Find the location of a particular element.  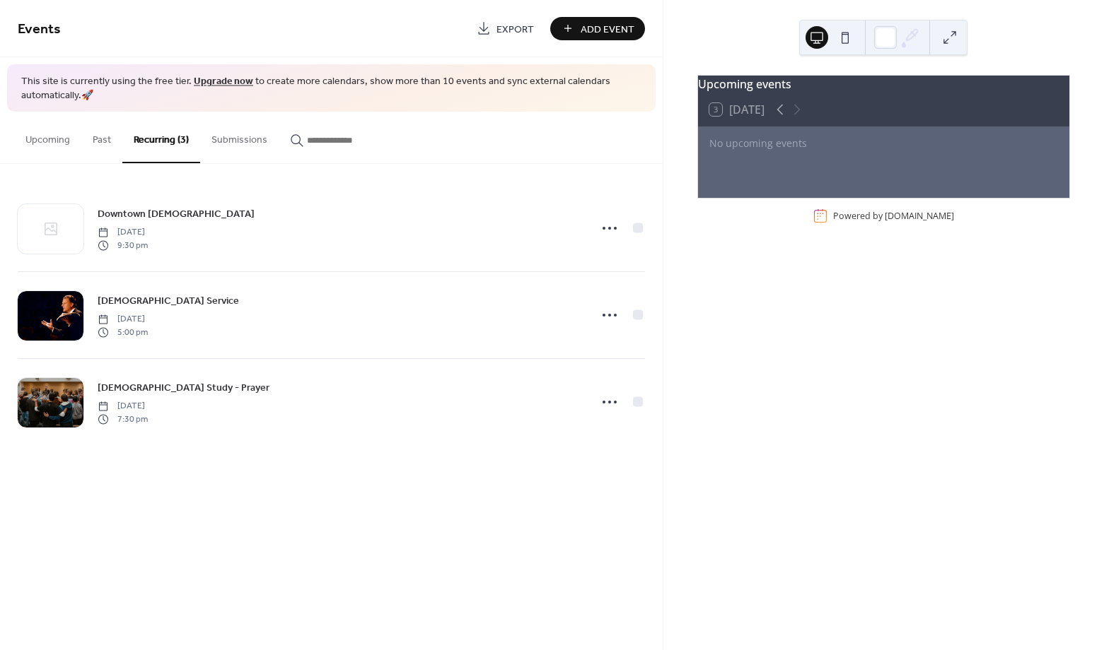

span: Events is located at coordinates (39, 29).